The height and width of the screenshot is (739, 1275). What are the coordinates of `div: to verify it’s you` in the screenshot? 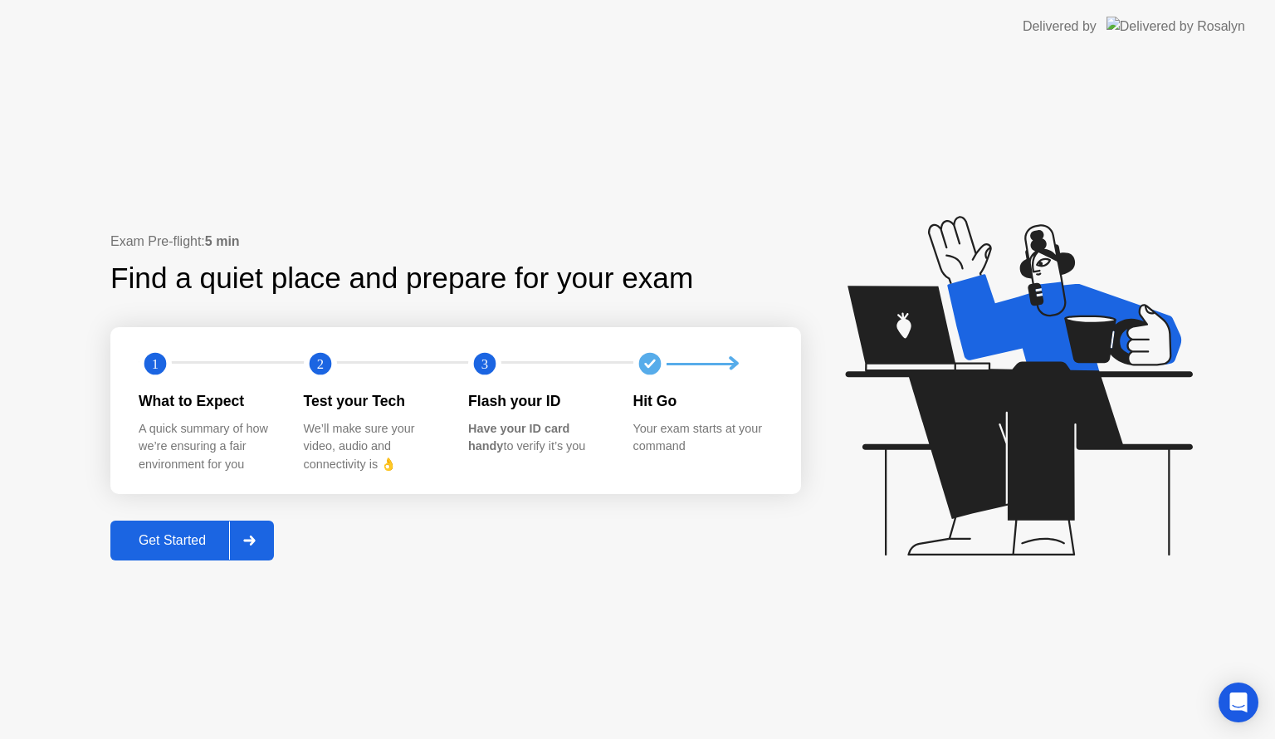 It's located at (537, 437).